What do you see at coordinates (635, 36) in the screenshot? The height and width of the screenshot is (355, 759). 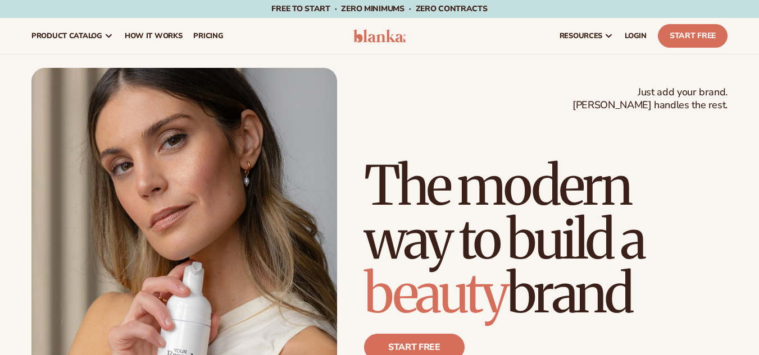 I see `a: LOGIN` at bounding box center [635, 36].